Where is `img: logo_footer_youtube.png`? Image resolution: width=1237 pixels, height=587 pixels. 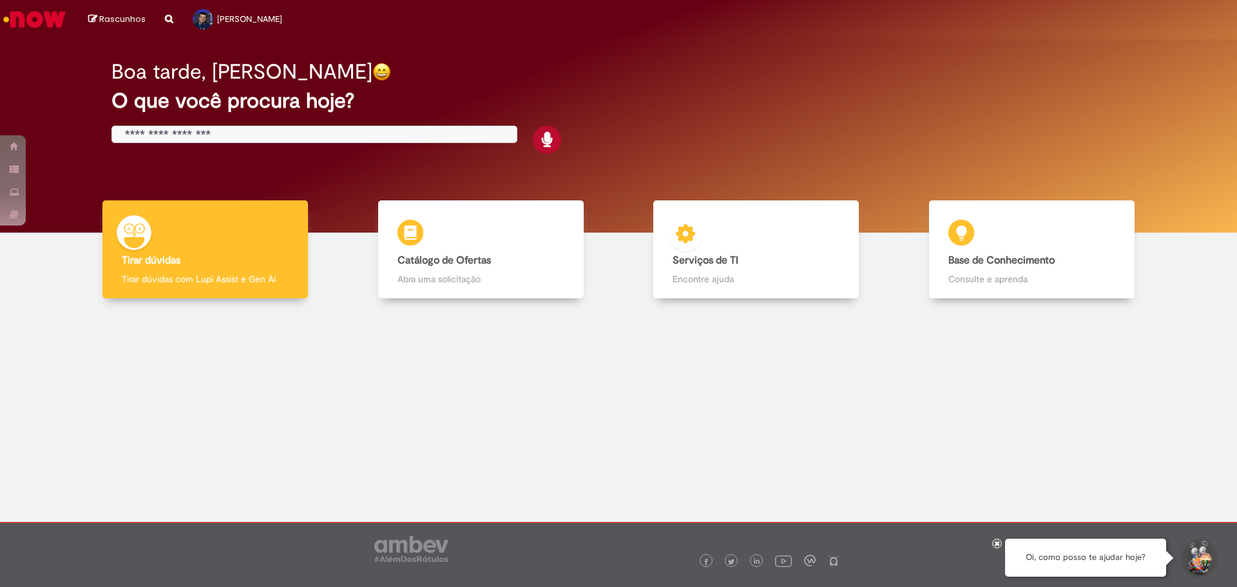 img: logo_footer_youtube.png is located at coordinates (783, 560).